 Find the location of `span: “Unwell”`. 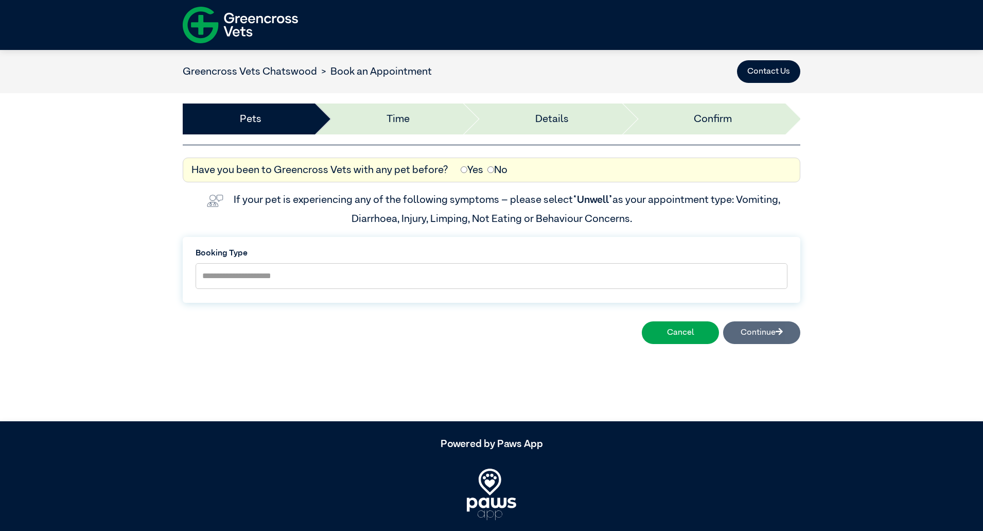

span: “Unwell” is located at coordinates (592, 200).